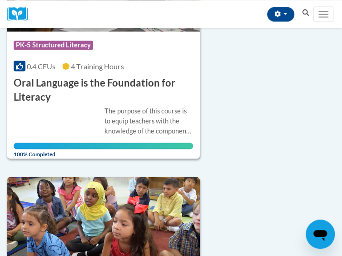 The height and width of the screenshot is (256, 342). What do you see at coordinates (306, 13) in the screenshot?
I see `button: Search` at bounding box center [306, 13].